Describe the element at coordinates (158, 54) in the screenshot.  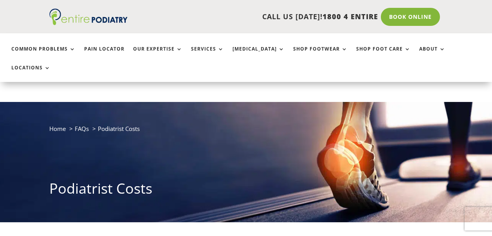
I see `a: Our Expertise` at that location.